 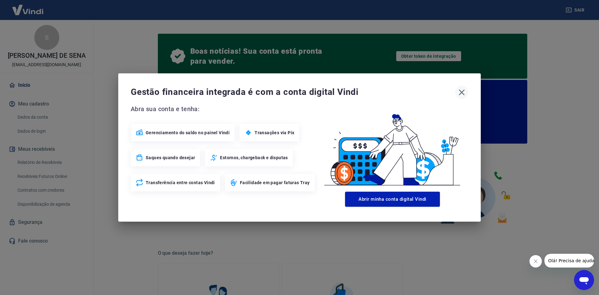 I want to click on span: Abra sua conta e tenha:, so click(x=224, y=109).